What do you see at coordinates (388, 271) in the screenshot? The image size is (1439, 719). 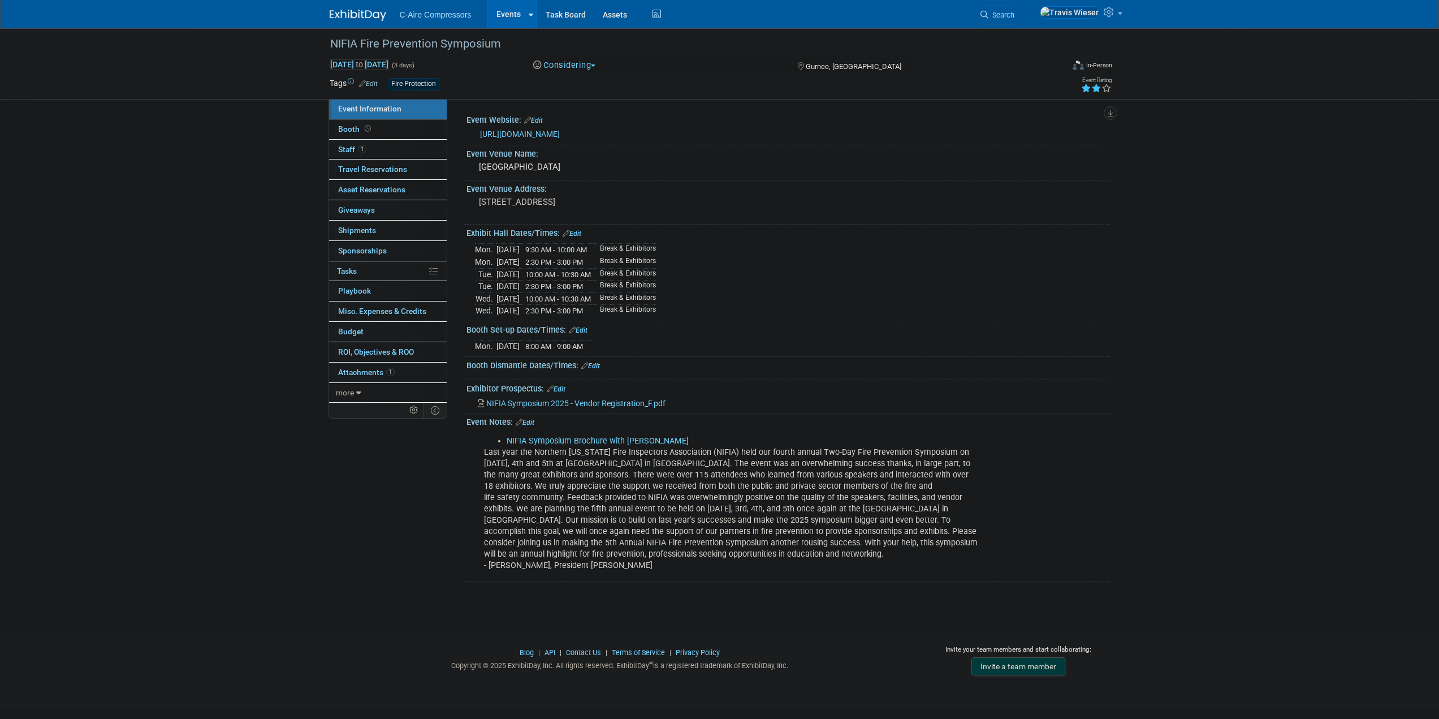 I see `a: Tasks` at bounding box center [388, 271].